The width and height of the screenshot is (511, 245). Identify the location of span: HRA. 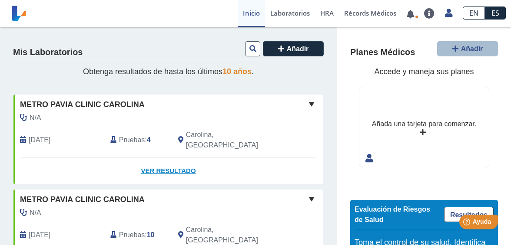
(327, 13).